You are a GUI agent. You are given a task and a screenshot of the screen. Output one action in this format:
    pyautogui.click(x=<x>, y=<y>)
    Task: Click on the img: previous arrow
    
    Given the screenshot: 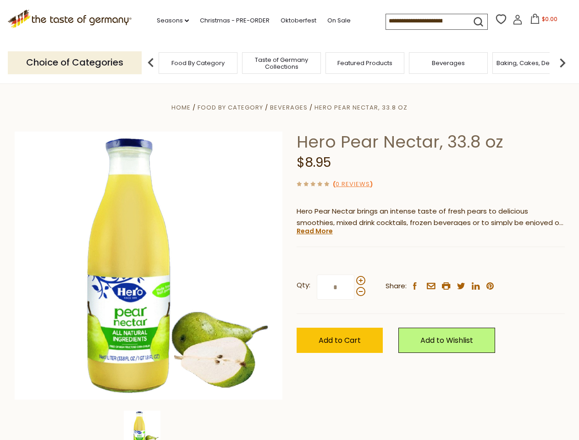 What is the action you would take?
    pyautogui.click(x=151, y=63)
    